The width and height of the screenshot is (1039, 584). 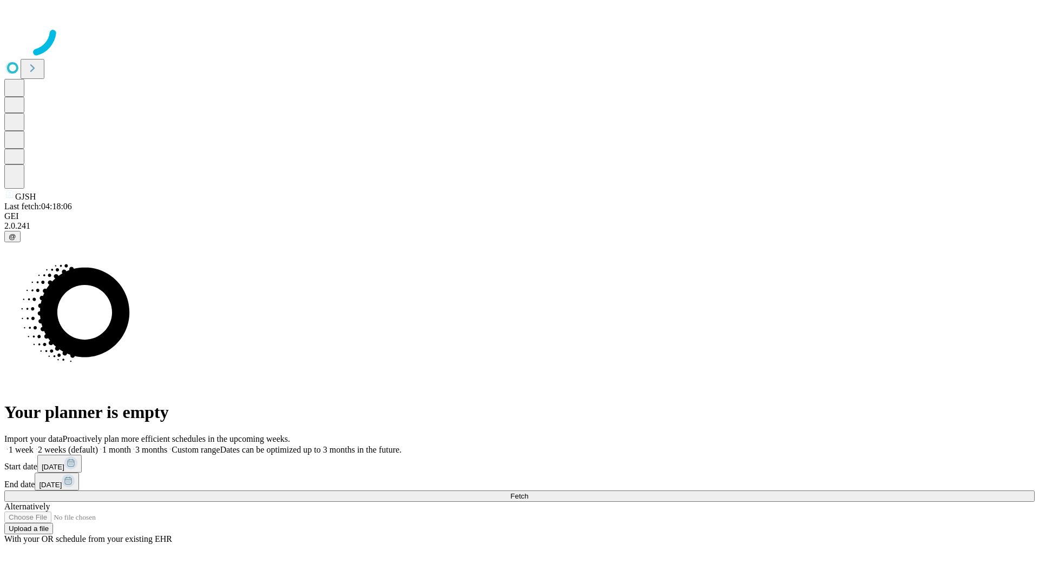 What do you see at coordinates (88, 539) in the screenshot?
I see `span: With your OR schedule from your existing EHR` at bounding box center [88, 539].